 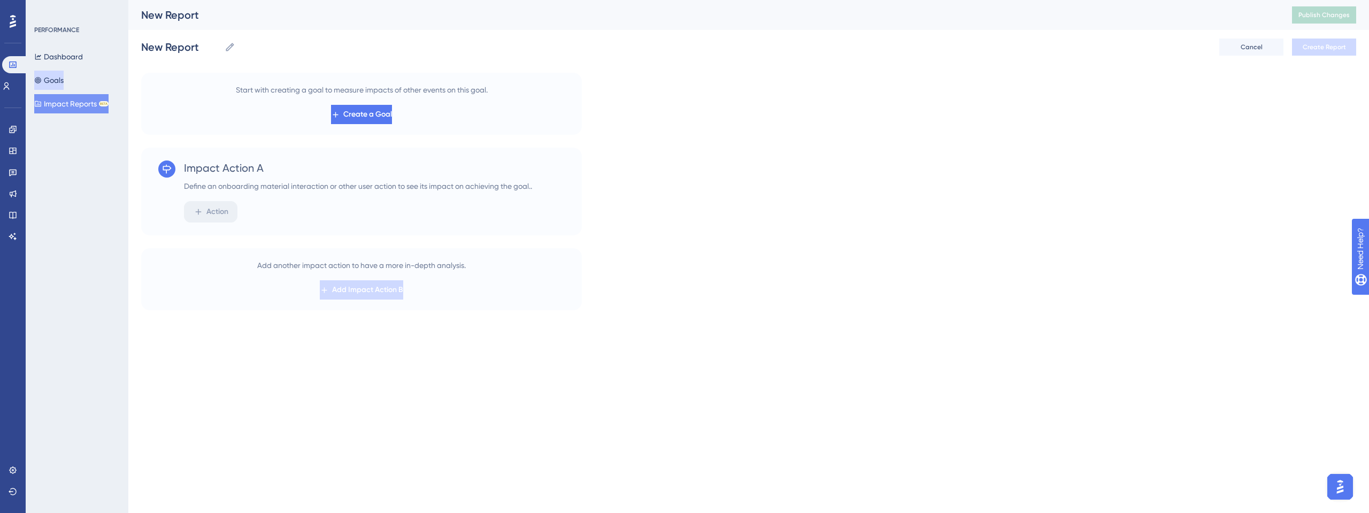 What do you see at coordinates (211, 212) in the screenshot?
I see `button: Action` at bounding box center [211, 212].